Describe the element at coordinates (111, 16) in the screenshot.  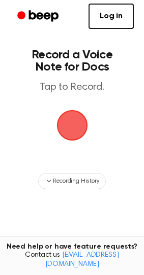
I see `a: Log in` at that location.